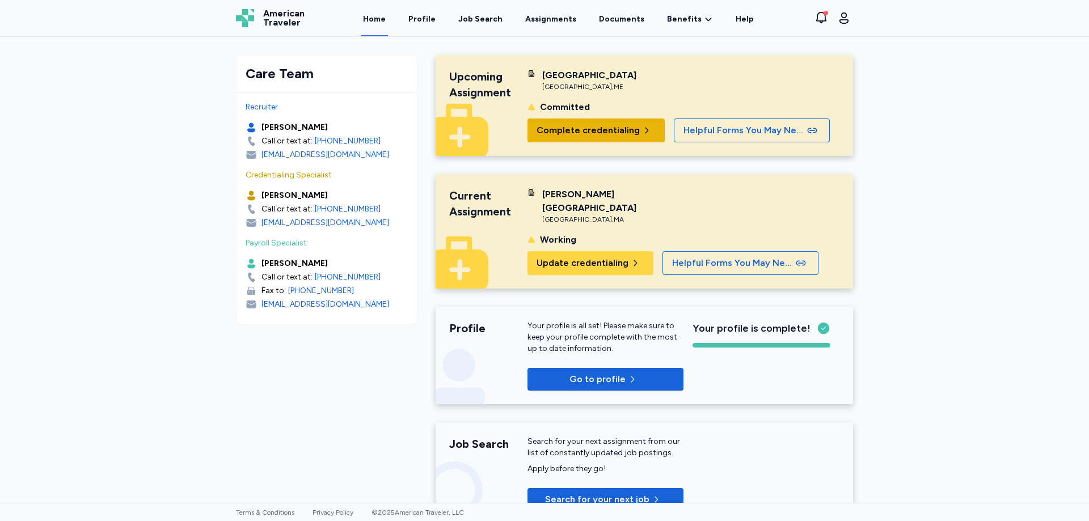  I want to click on div: Fax to:, so click(273, 291).